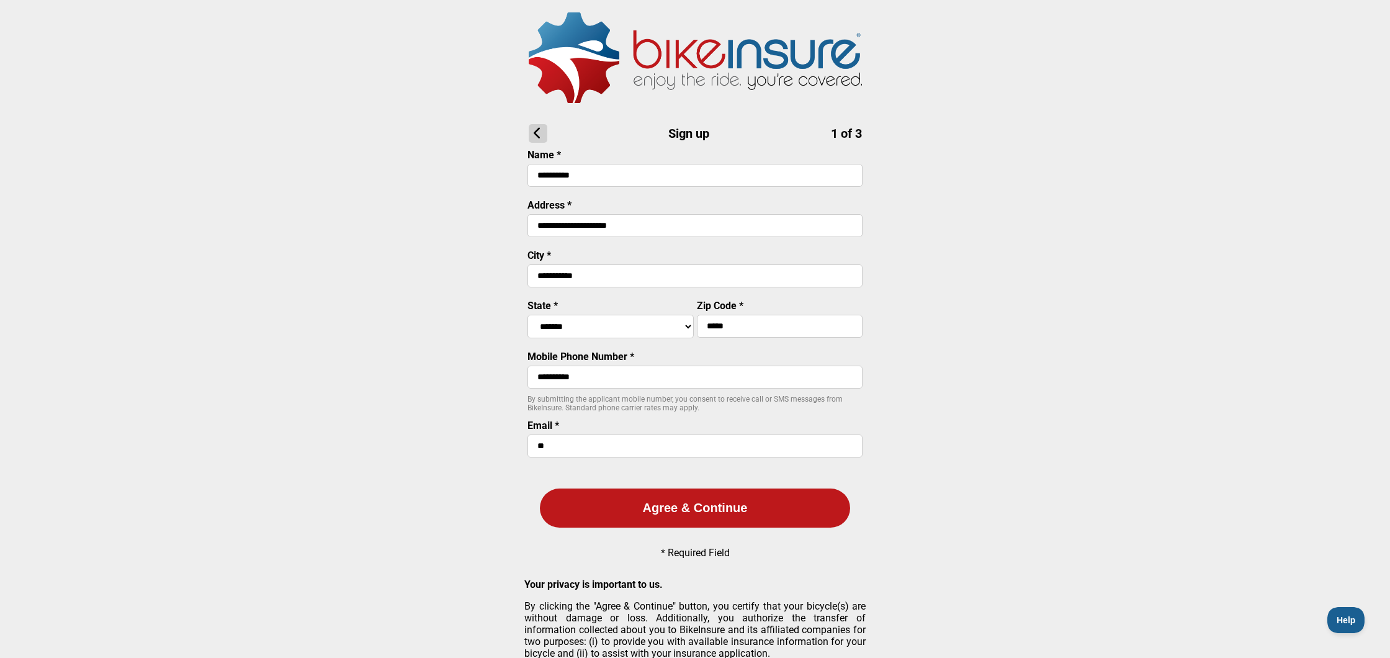 This screenshot has height=658, width=1390. What do you see at coordinates (542, 305) in the screenshot?
I see `label: State *` at bounding box center [542, 305].